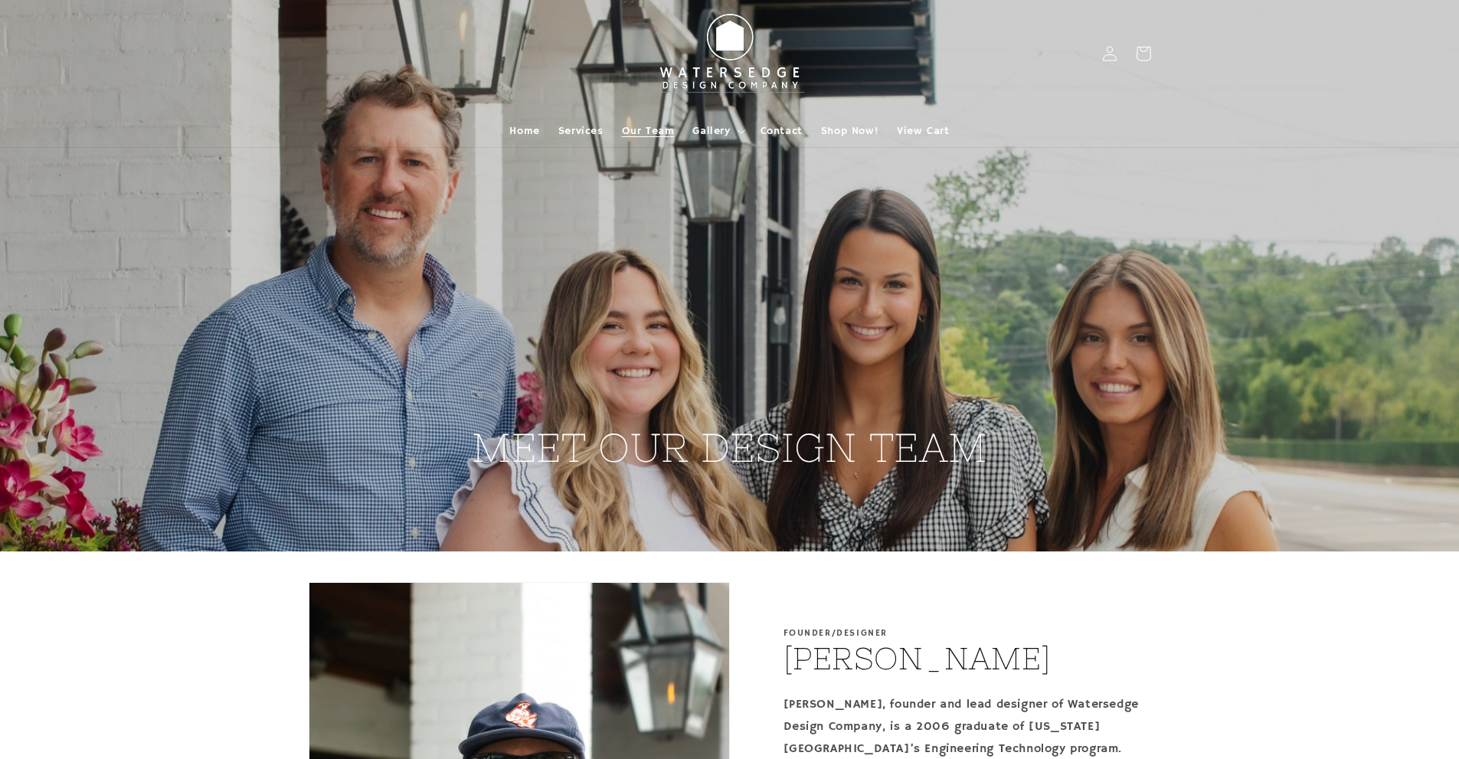 This screenshot has width=1459, height=759. What do you see at coordinates (730, 54) in the screenshot?
I see `img: Watersedge Design Co` at bounding box center [730, 54].